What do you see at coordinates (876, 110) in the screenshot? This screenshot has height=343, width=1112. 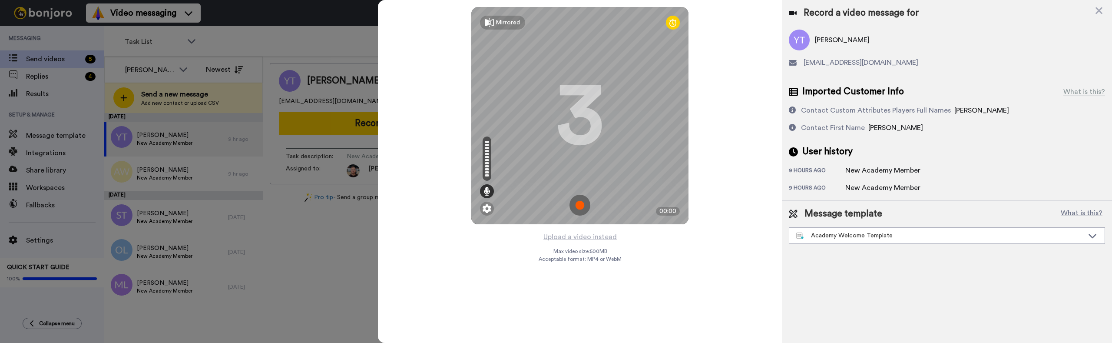 I see `div: Contact Custom Attributes Players Full Names` at bounding box center [876, 110].